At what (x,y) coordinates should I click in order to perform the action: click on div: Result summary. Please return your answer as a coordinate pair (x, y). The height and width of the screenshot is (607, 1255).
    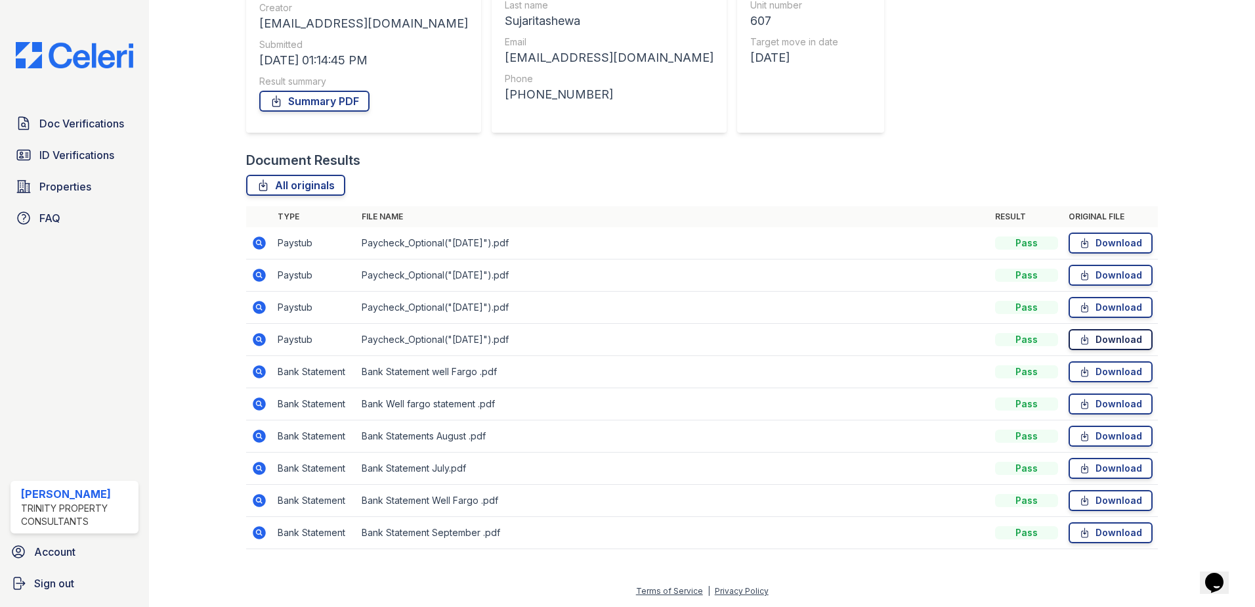
    Looking at the image, I should click on (364, 81).